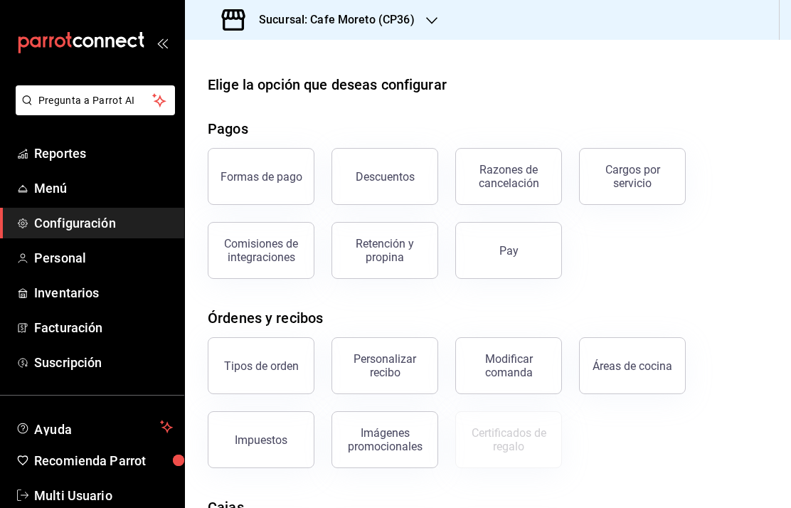 This screenshot has height=508, width=791. Describe the element at coordinates (509, 250) in the screenshot. I see `div: Pay` at that location.